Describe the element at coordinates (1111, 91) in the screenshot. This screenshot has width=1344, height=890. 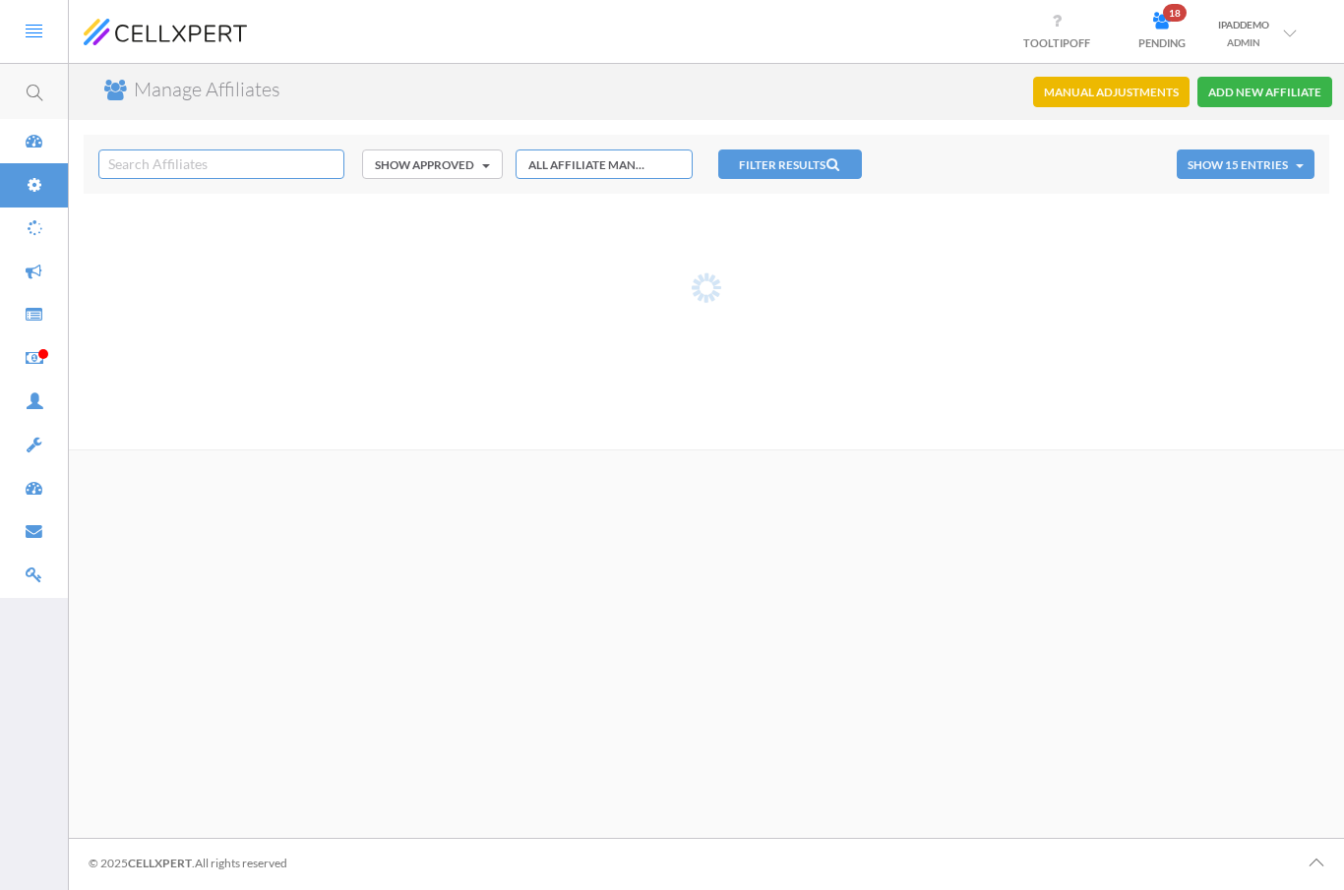
I see `button: MANUAL ADJUSTMENTS` at that location.